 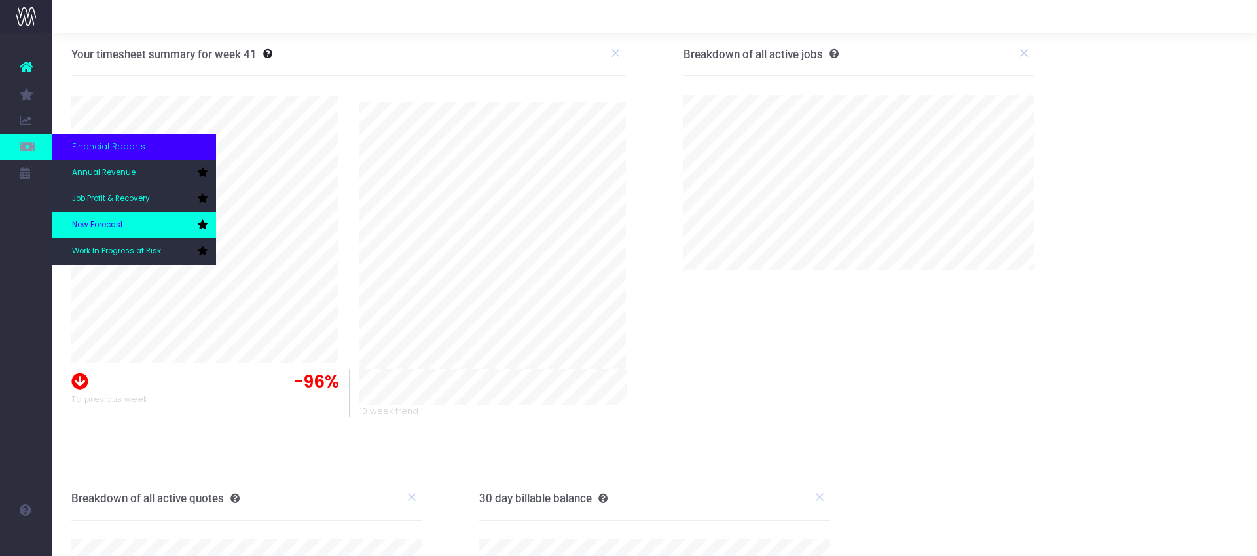 I want to click on h3: 30 day billable balance, so click(x=543, y=498).